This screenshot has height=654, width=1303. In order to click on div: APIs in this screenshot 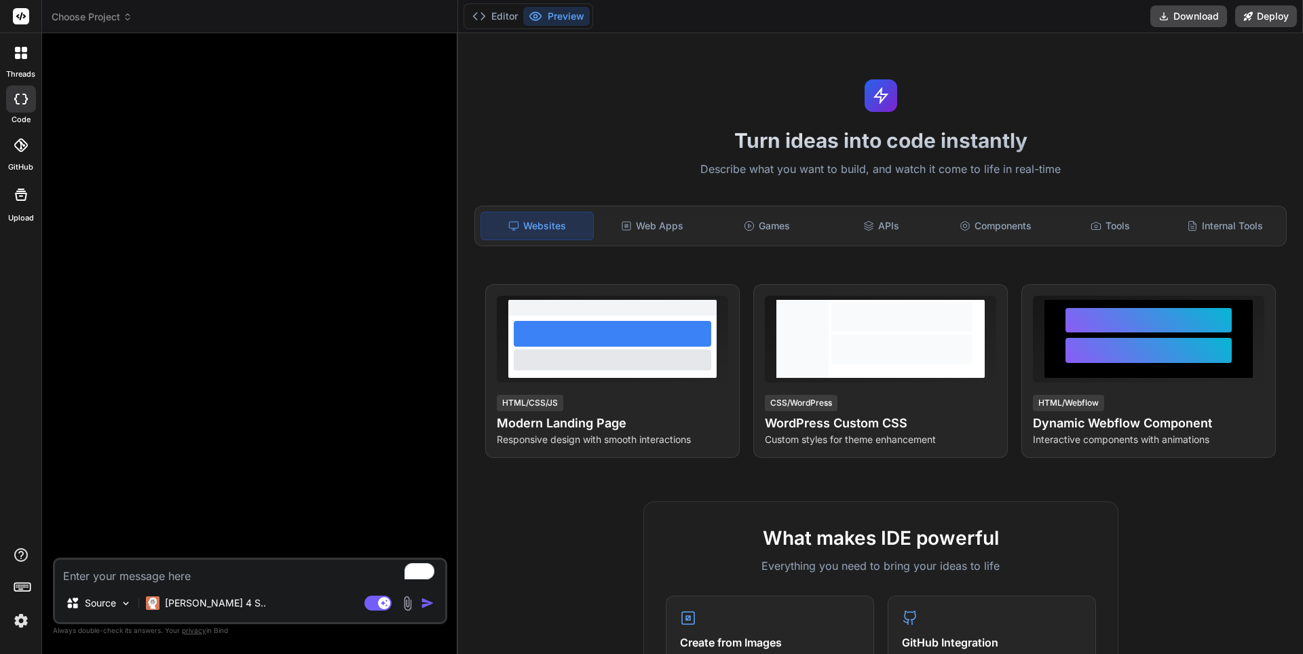, I will do `click(881, 226)`.